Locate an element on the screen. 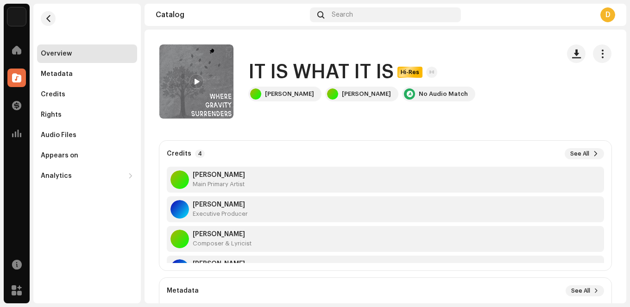 The height and width of the screenshot is (307, 630). div: Main Primary Artist is located at coordinates (219, 184).